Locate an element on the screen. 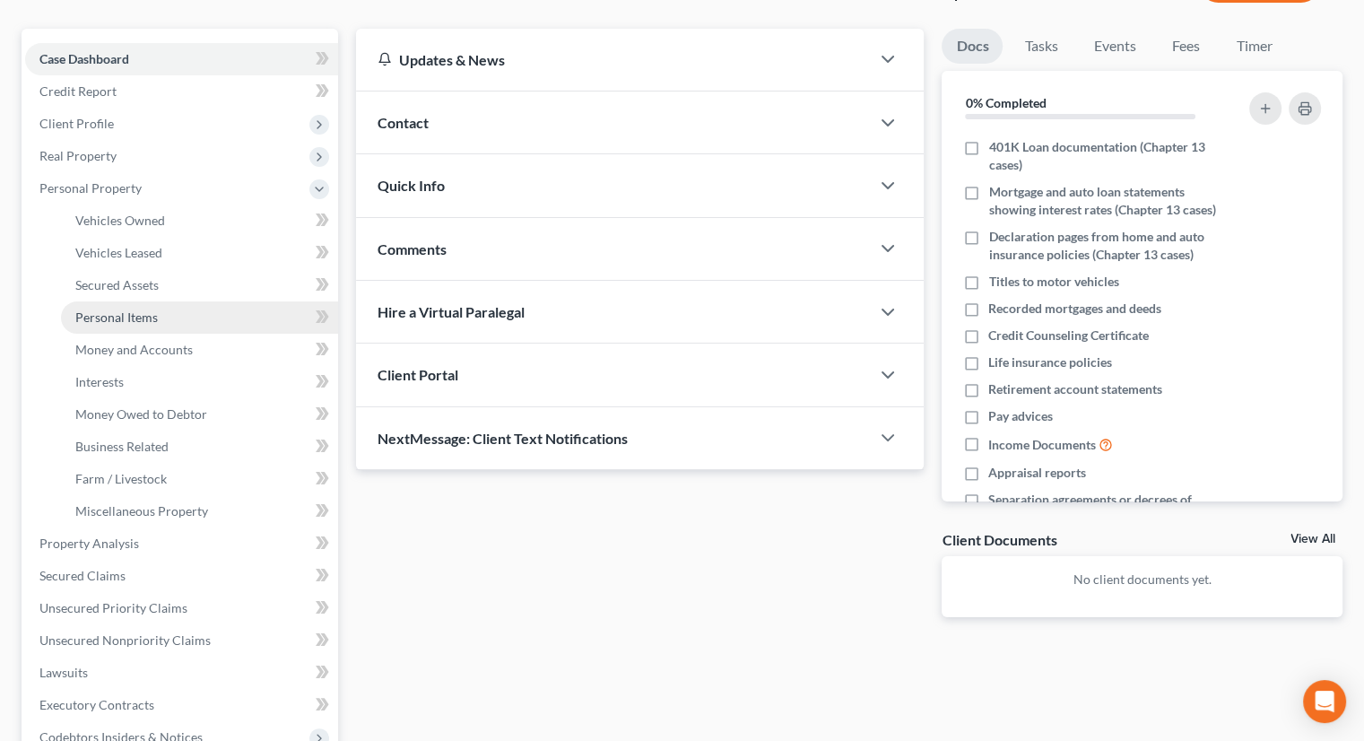 The image size is (1364, 741). span: Lawsuits is located at coordinates (64, 672).